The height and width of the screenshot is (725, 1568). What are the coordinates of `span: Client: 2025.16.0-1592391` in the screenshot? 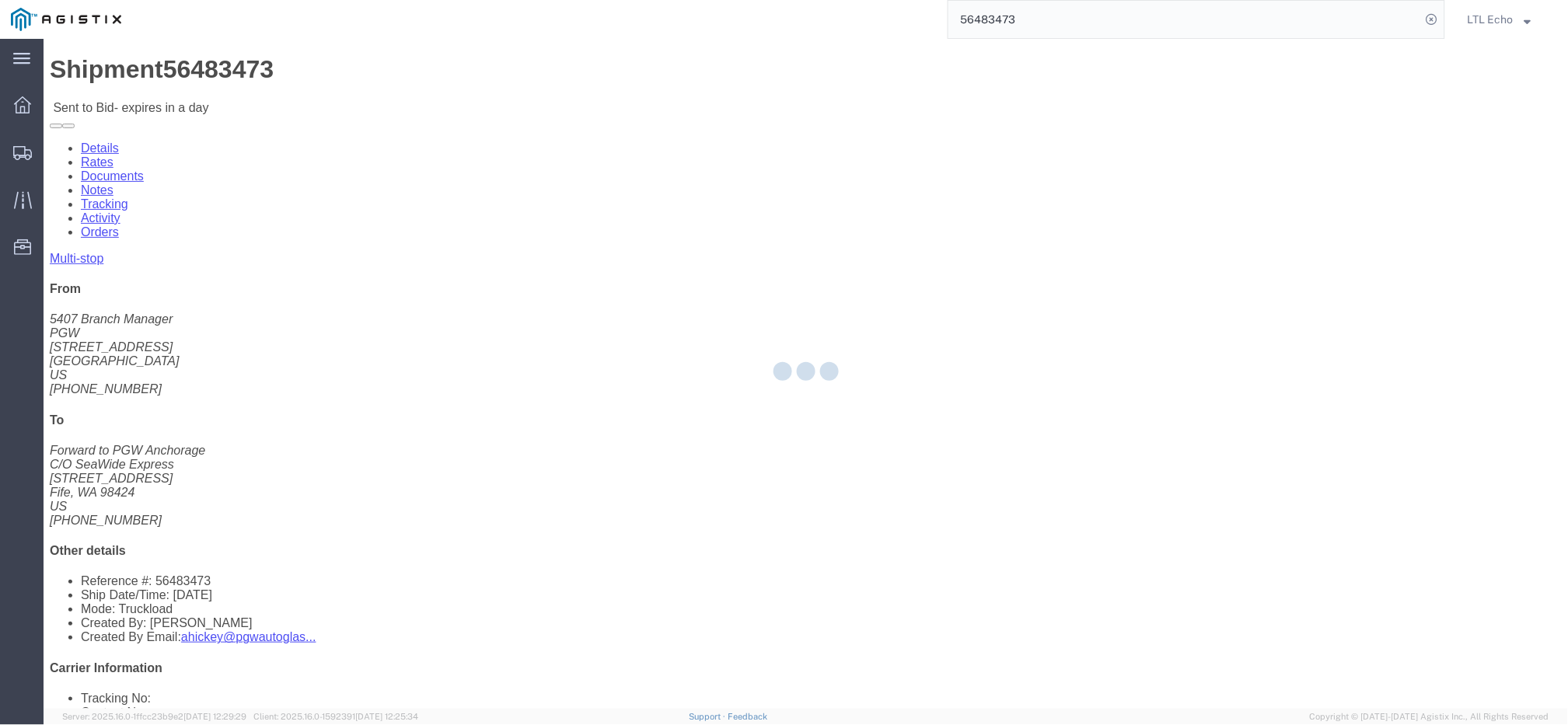 It's located at (336, 717).